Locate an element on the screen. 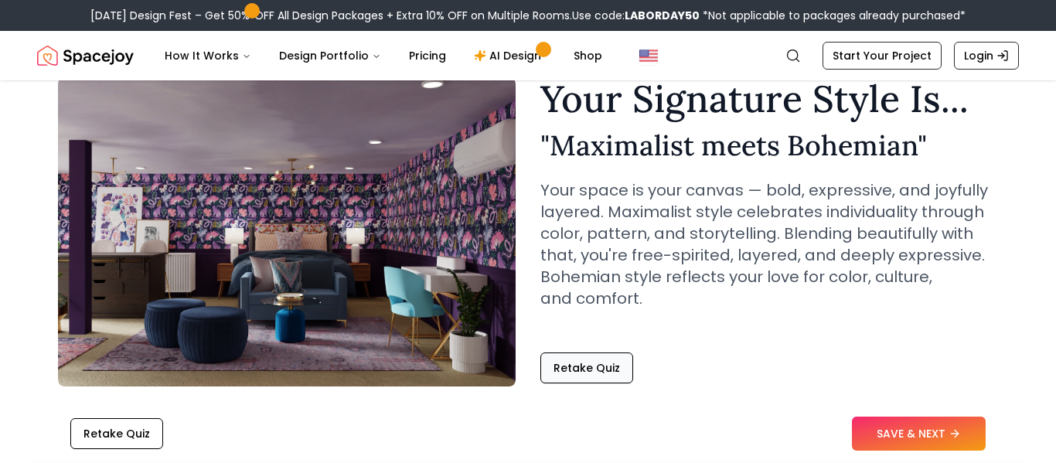 This screenshot has width=1056, height=463. a: Start Your Project is located at coordinates (882, 56).